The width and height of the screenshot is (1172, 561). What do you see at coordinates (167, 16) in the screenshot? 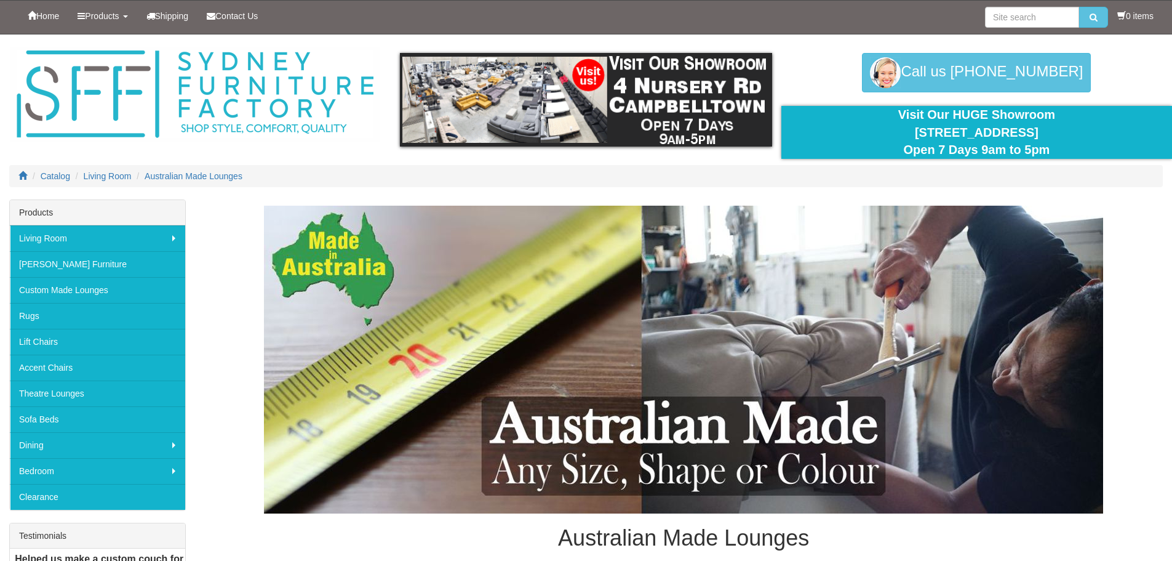
I see `a: Shipping` at bounding box center [167, 16].